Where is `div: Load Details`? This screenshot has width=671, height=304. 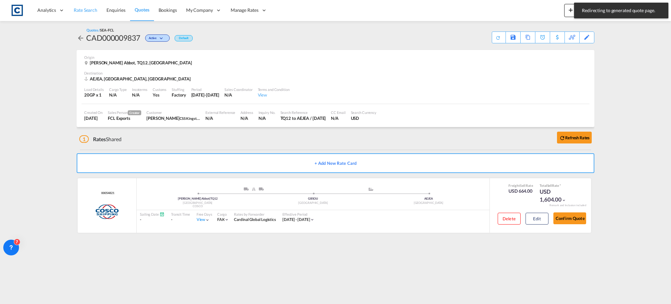 div: Load Details is located at coordinates (94, 89).